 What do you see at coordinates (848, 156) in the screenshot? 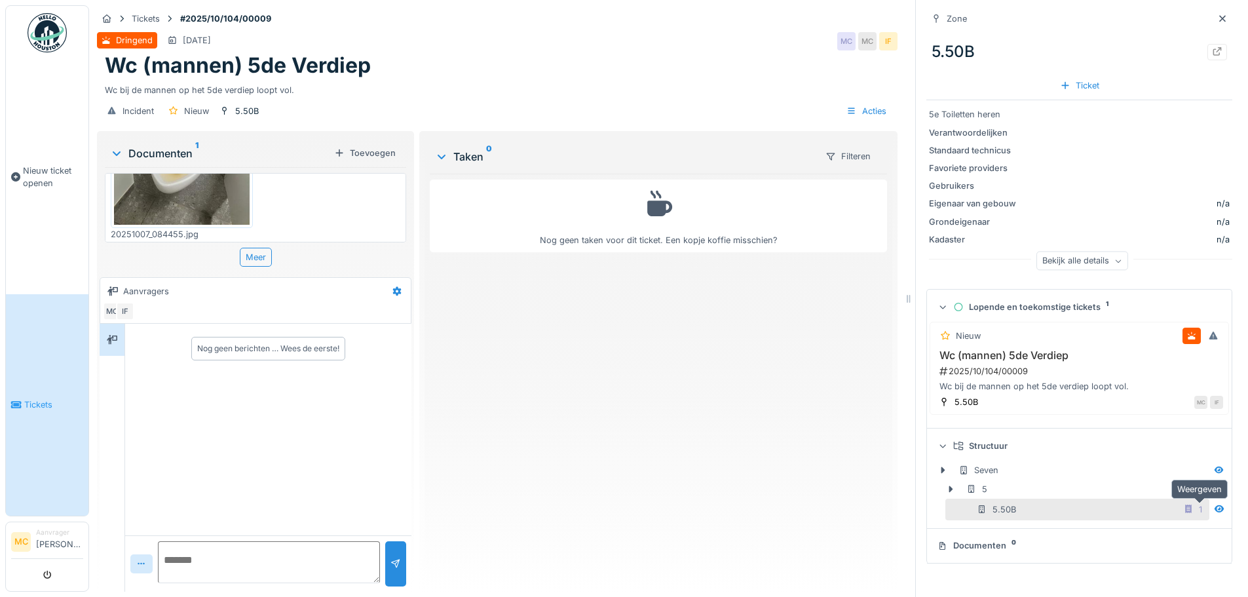
I see `div: Filteren` at bounding box center [848, 156].